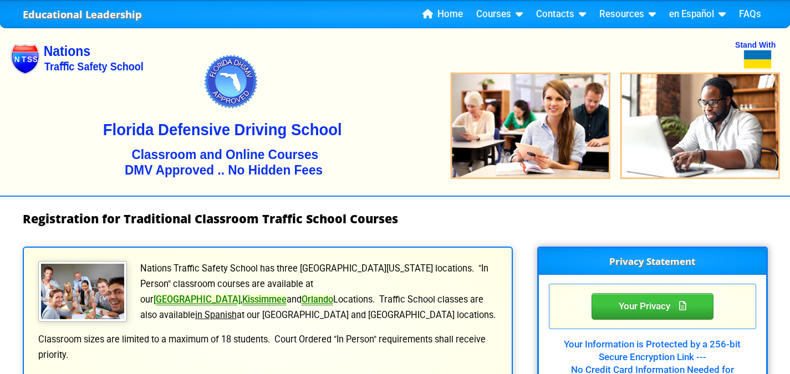  Describe the element at coordinates (561, 14) in the screenshot. I see `a: Contacts` at that location.